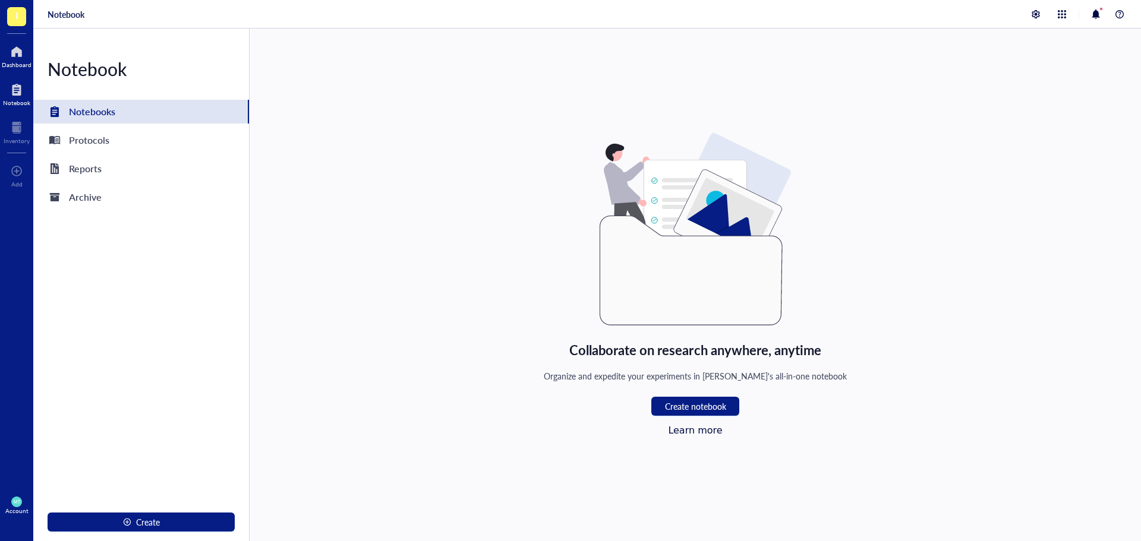 The width and height of the screenshot is (1141, 541). Describe the element at coordinates (695, 406) in the screenshot. I see `button: Create notebook` at that location.